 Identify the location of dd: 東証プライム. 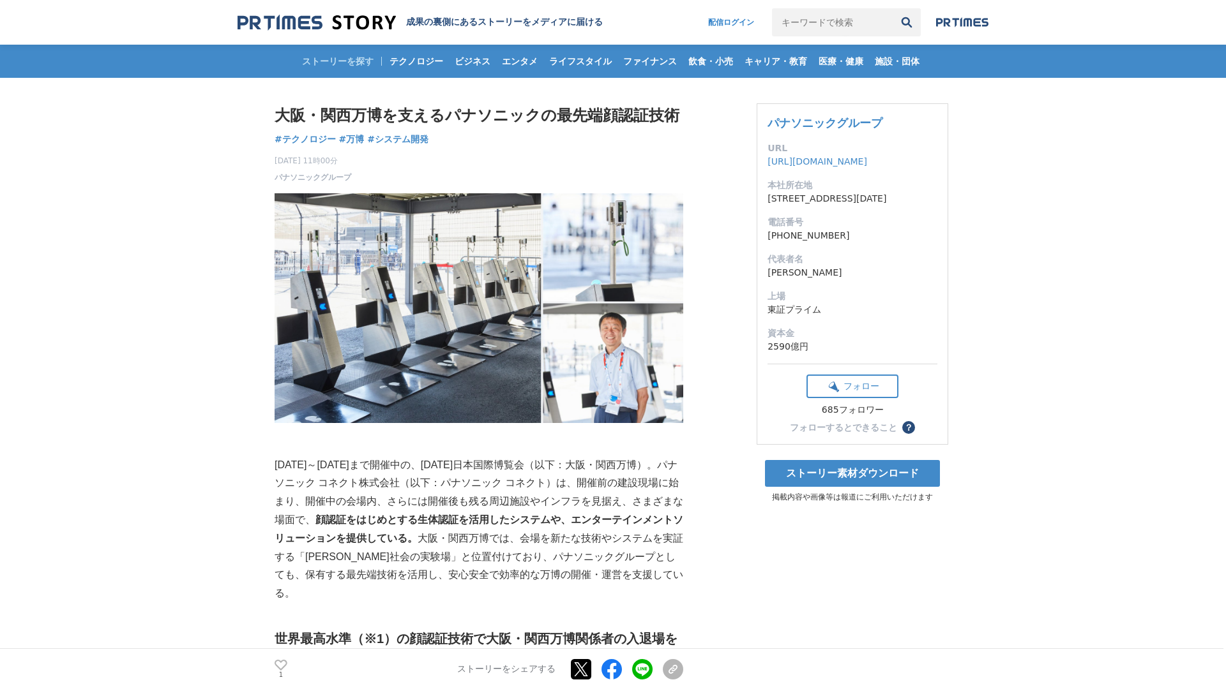
(852, 310).